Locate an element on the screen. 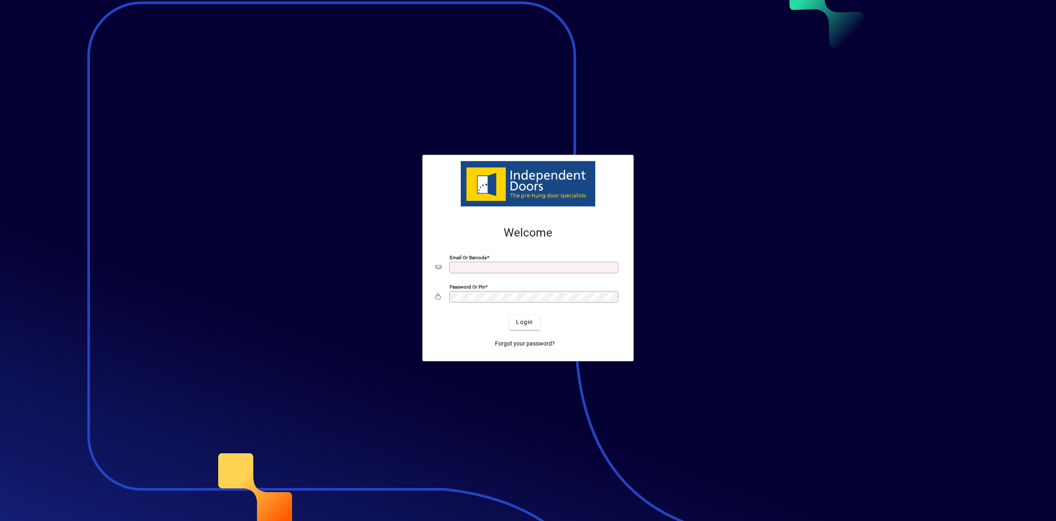 Image resolution: width=1056 pixels, height=521 pixels. span: Login is located at coordinates (524, 322).